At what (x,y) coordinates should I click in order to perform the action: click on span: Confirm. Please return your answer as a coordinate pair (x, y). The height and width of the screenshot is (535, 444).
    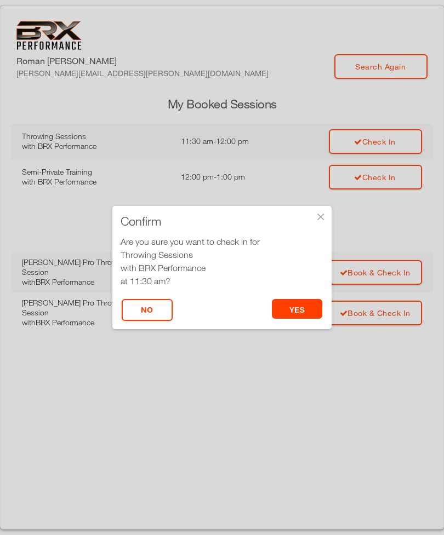
    Looking at the image, I should click on (141, 221).